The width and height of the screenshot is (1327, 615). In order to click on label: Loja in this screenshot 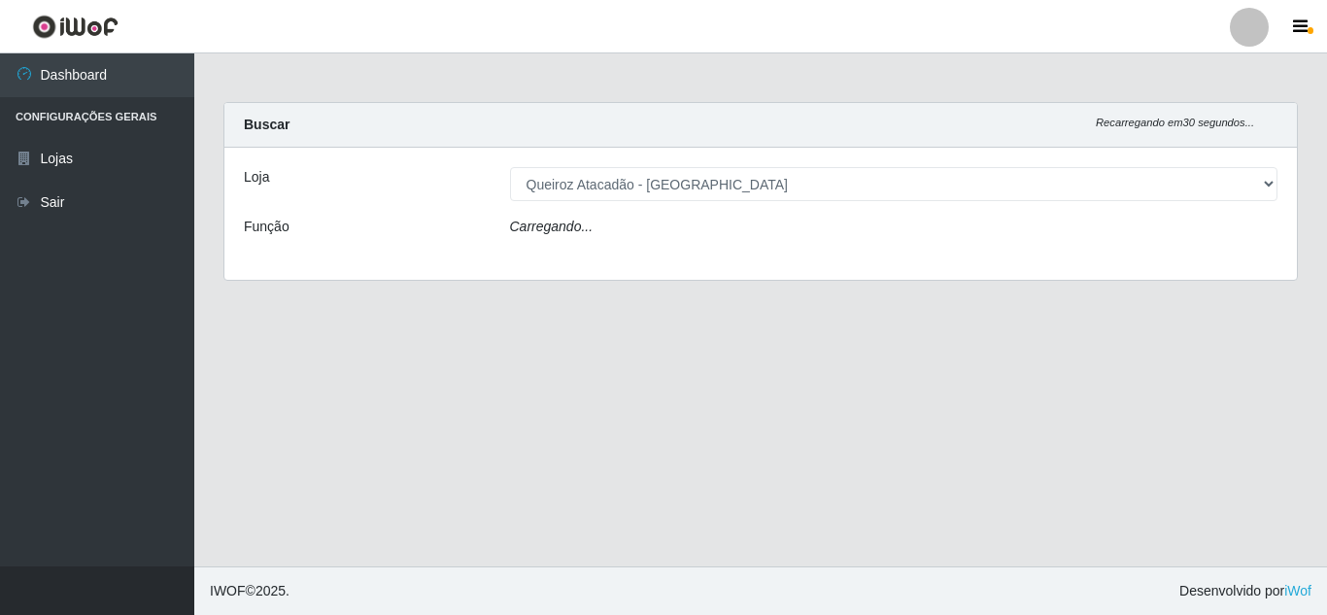, I will do `click(256, 177)`.